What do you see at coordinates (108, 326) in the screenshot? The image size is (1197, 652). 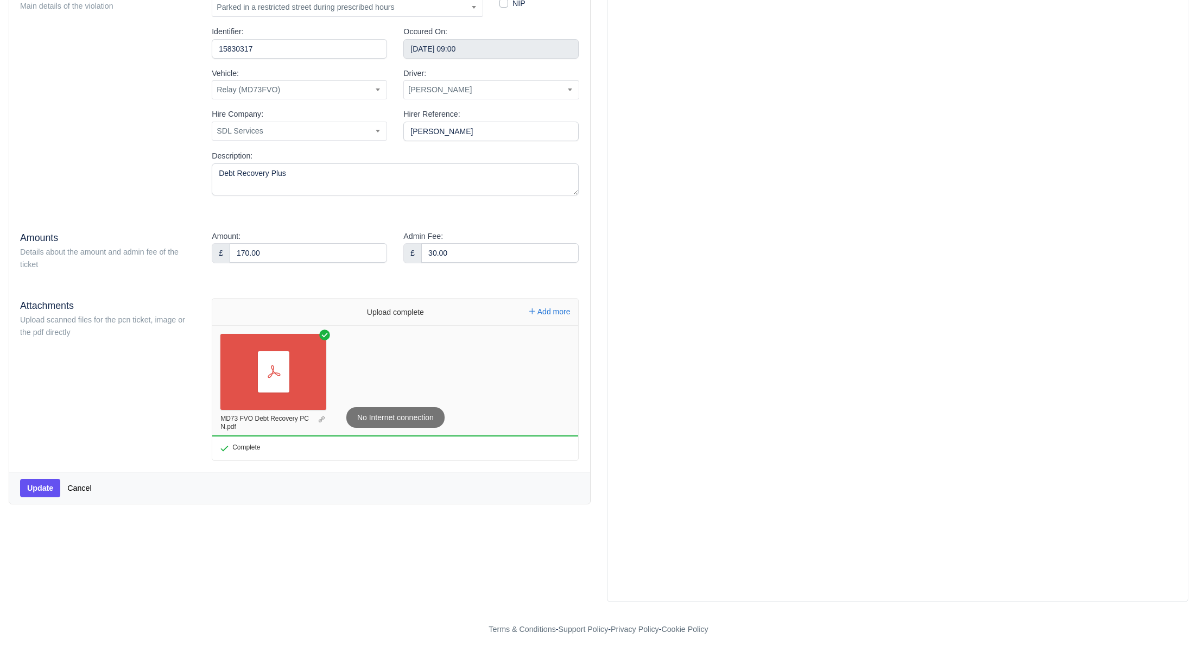 I see `div: Upload scanned files for the pcn ticket, image or the pdf directly` at bounding box center [108, 326].